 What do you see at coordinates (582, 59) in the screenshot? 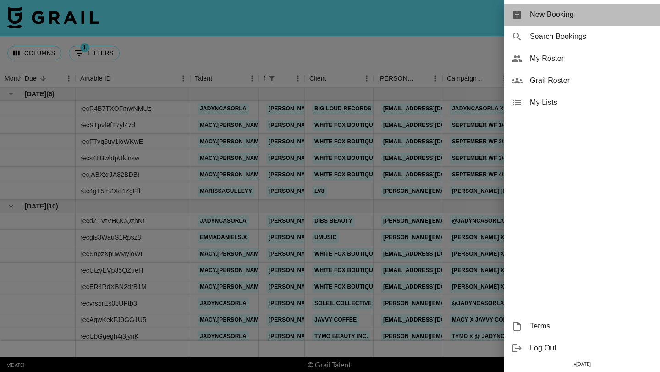
I see `div: My Roster` at bounding box center [582, 59].